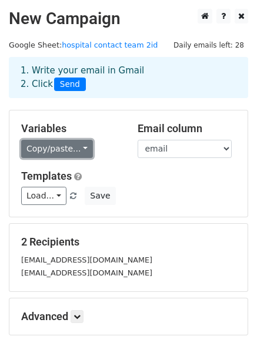 The width and height of the screenshot is (257, 343). What do you see at coordinates (43, 196) in the screenshot?
I see `a: Load...` at bounding box center [43, 196].